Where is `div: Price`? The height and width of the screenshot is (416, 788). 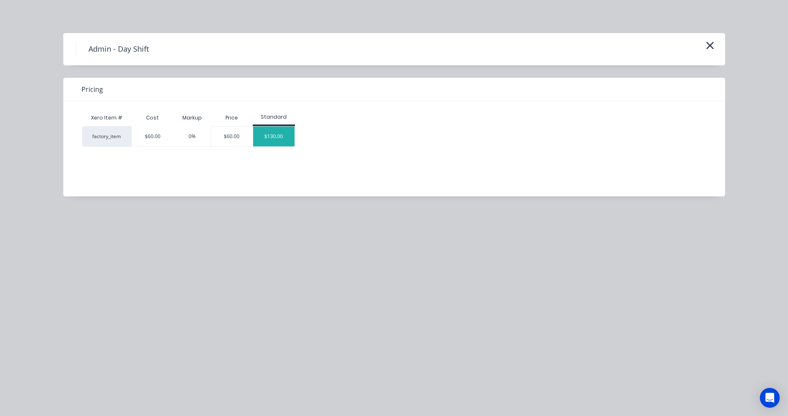
div: Price is located at coordinates (232, 118).